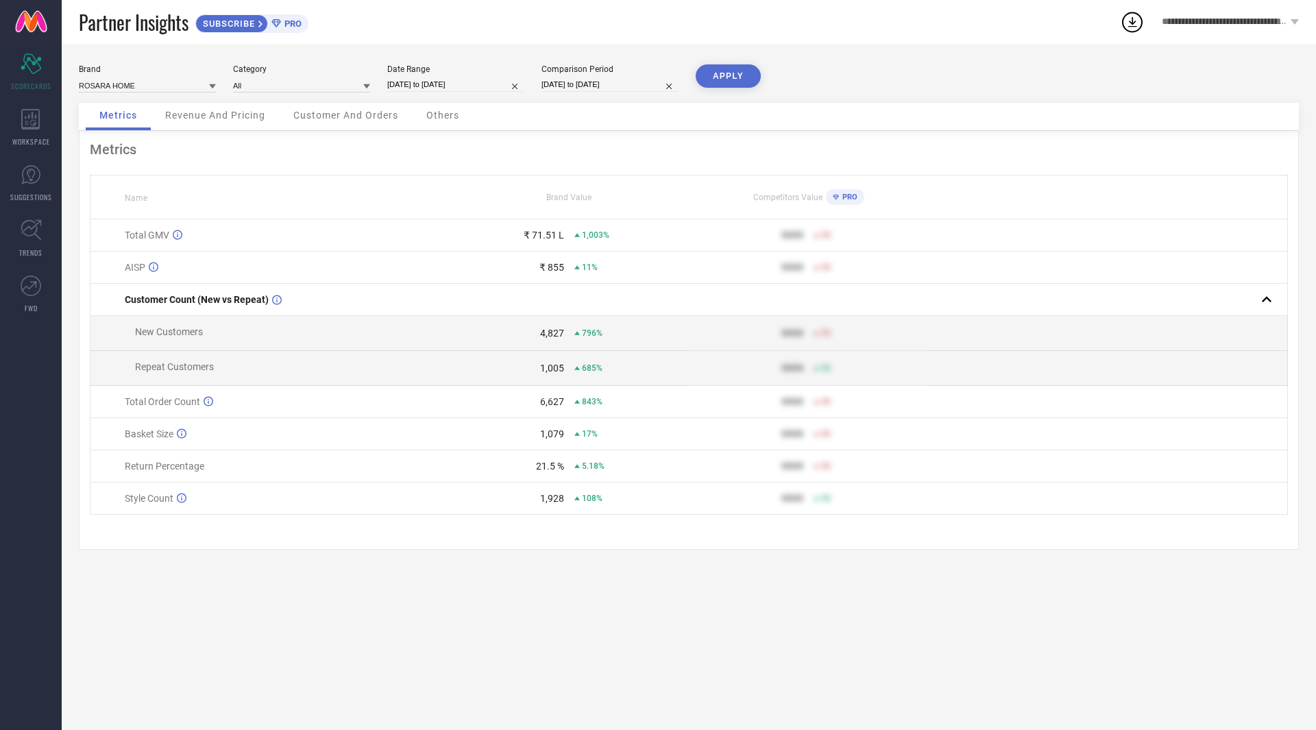  What do you see at coordinates (610, 84) in the screenshot?
I see `input: Select comparison period` at bounding box center [610, 84].